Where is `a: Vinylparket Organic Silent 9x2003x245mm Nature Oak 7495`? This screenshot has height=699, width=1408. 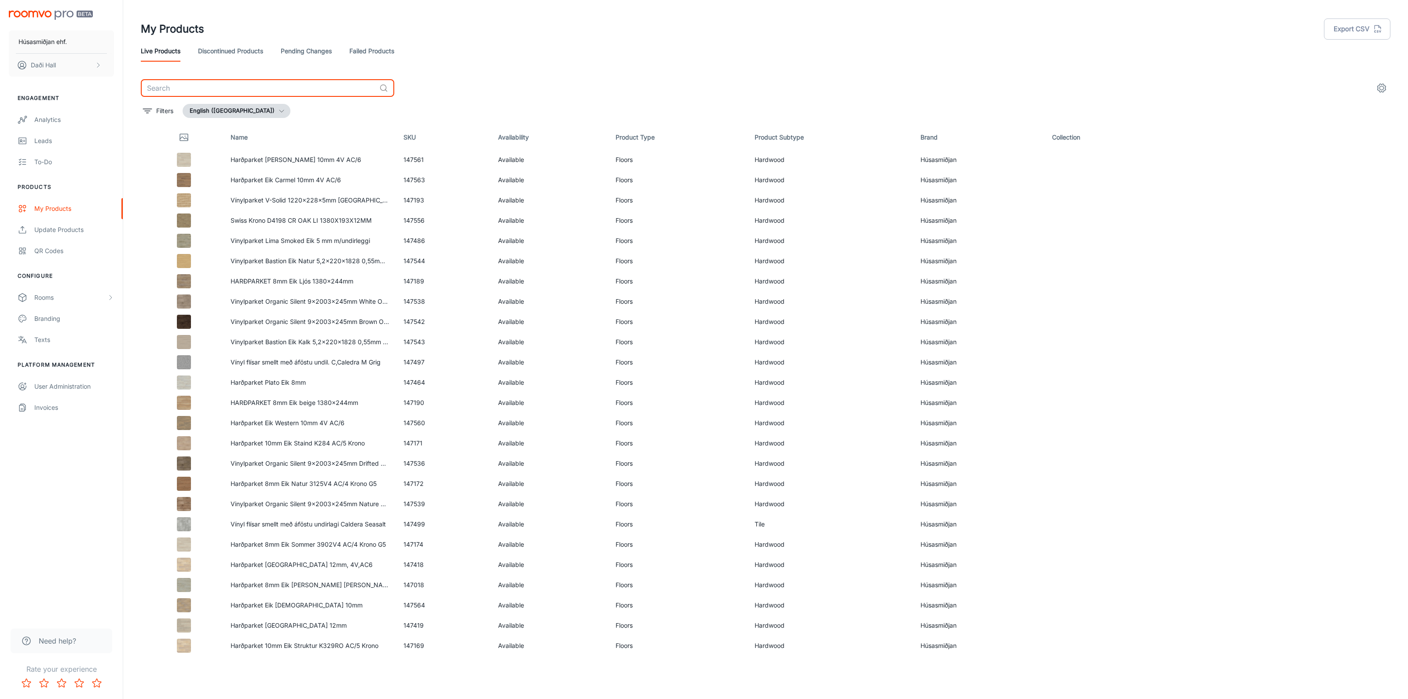
a: Vinylparket Organic Silent 9x2003x245mm Nature Oak 7495 is located at coordinates (319, 503).